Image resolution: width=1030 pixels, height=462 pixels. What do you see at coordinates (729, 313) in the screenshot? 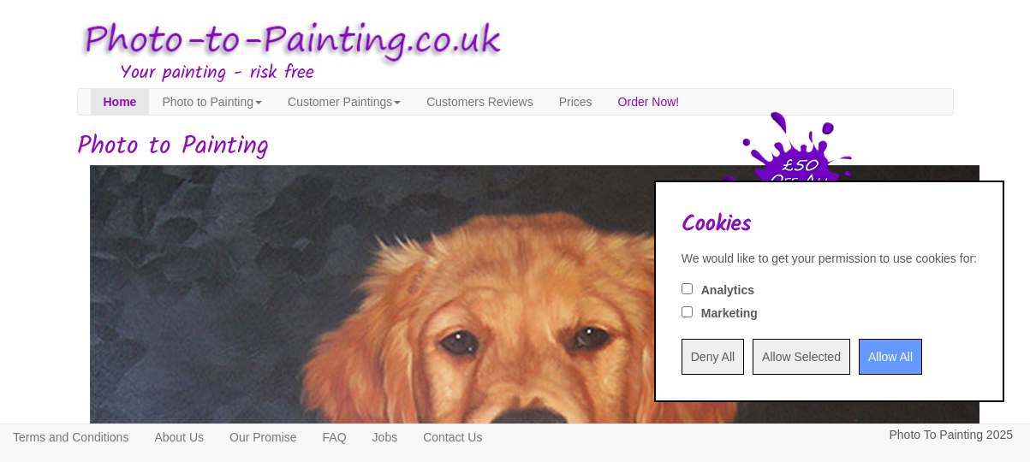
I see `label: Marketing` at bounding box center [729, 313].